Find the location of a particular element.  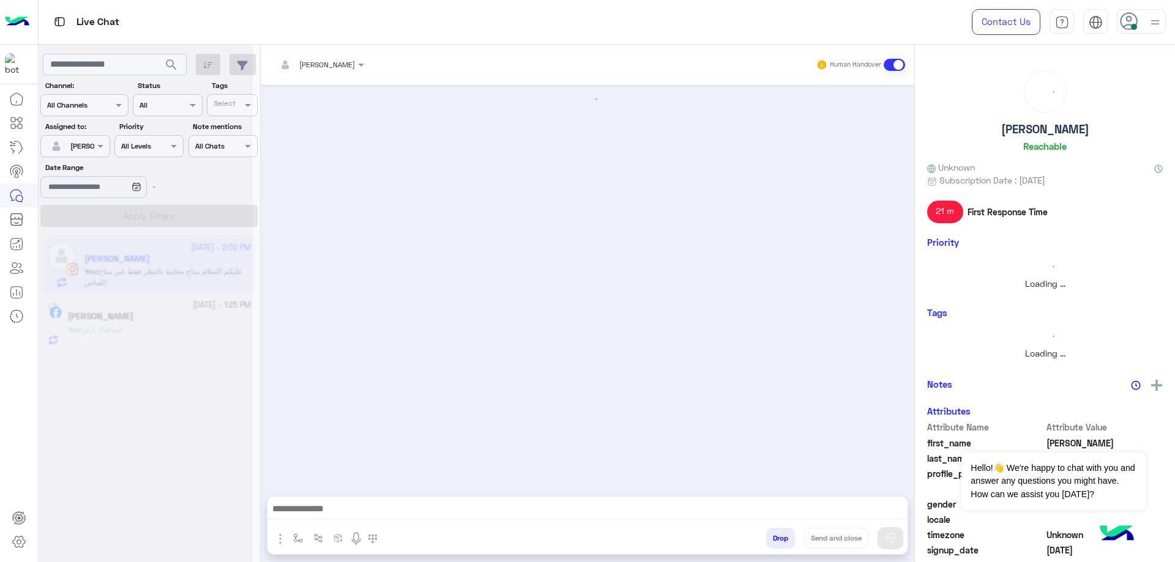

button: create order is located at coordinates (338, 538).